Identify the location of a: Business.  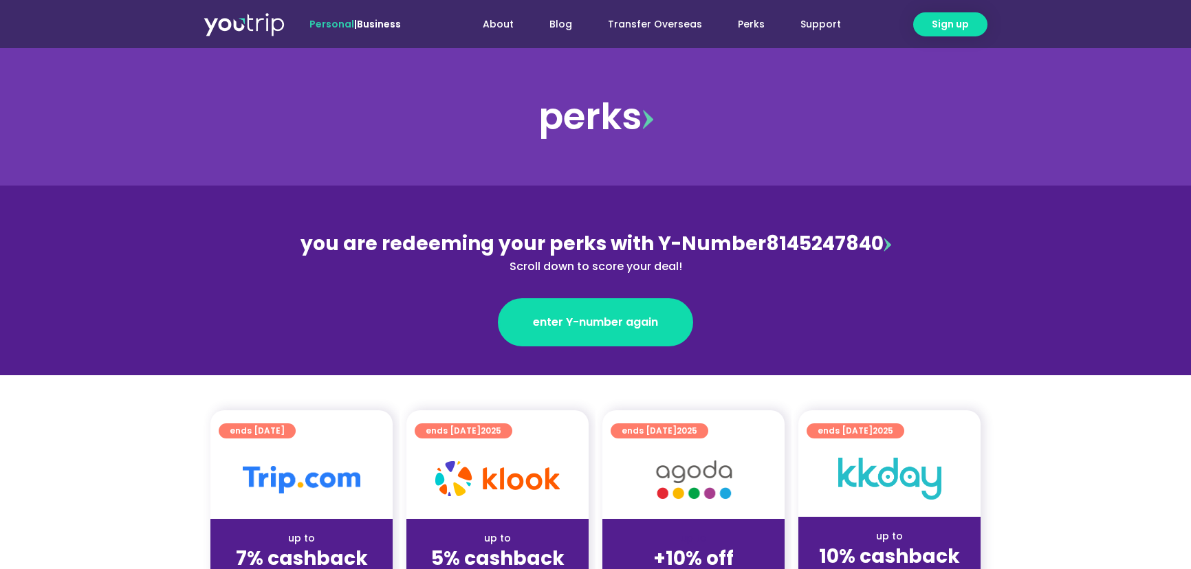
(379, 24).